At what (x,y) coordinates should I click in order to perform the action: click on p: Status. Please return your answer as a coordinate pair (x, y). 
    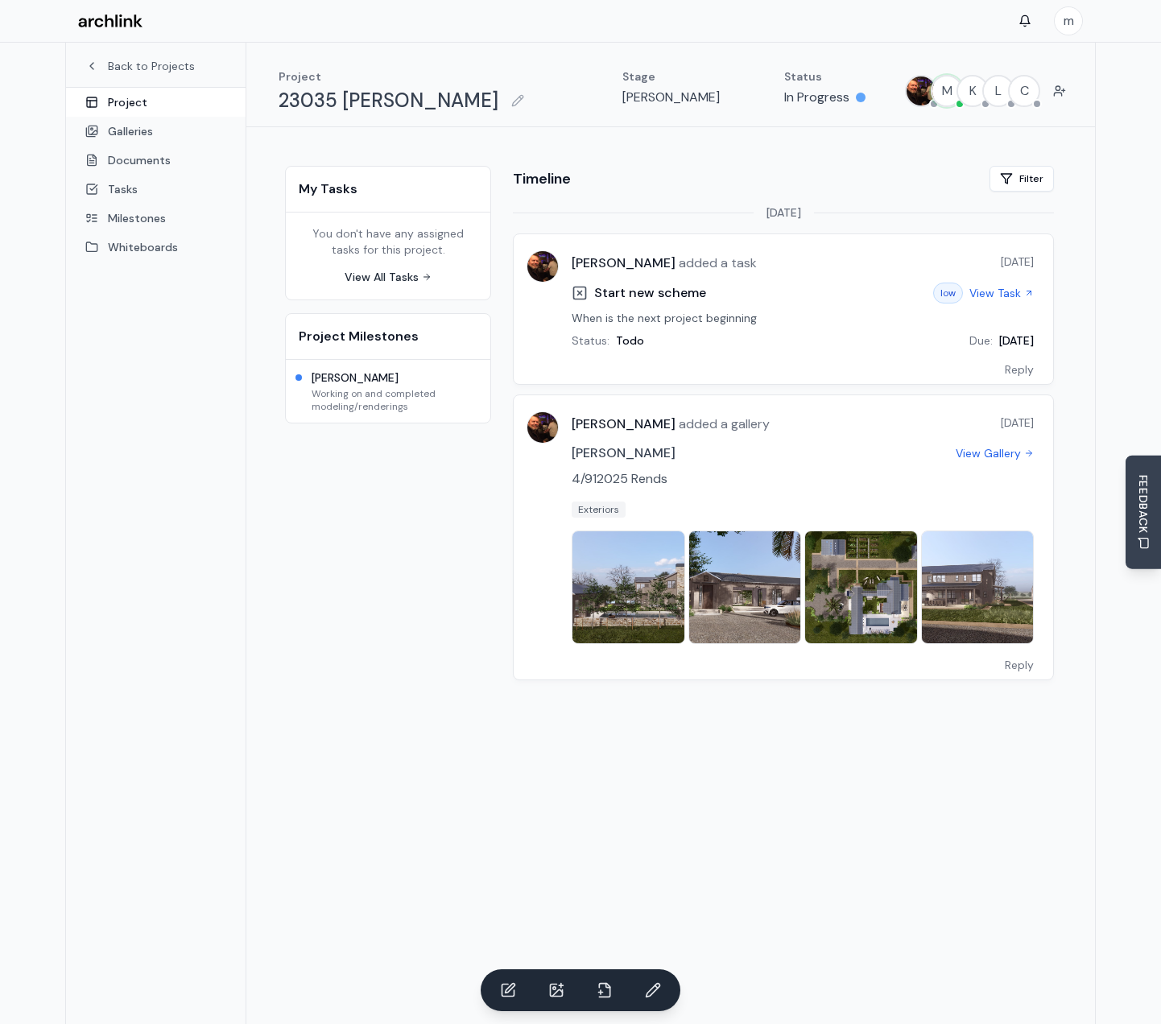
    Looking at the image, I should click on (825, 77).